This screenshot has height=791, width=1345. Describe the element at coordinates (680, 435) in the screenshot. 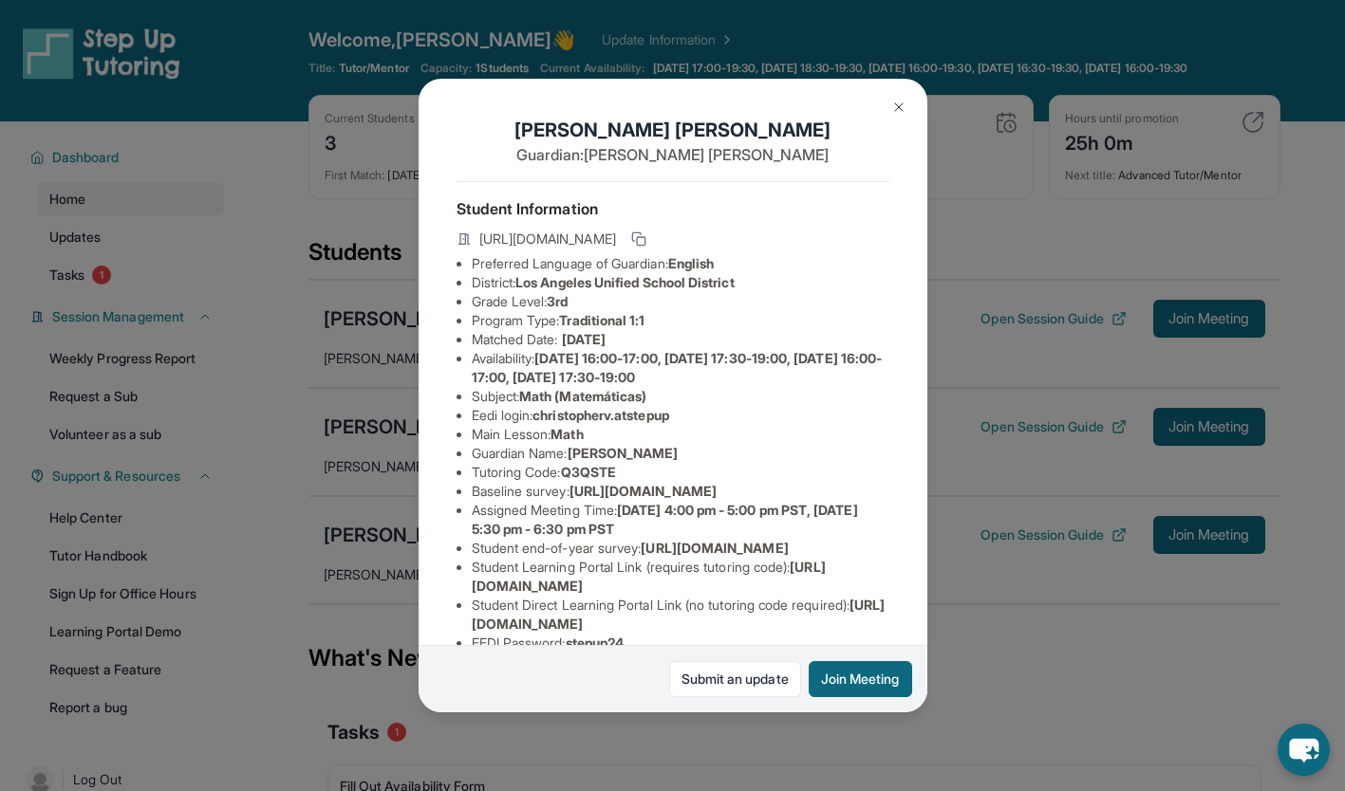

I see `li: Main Lesson :` at that location.